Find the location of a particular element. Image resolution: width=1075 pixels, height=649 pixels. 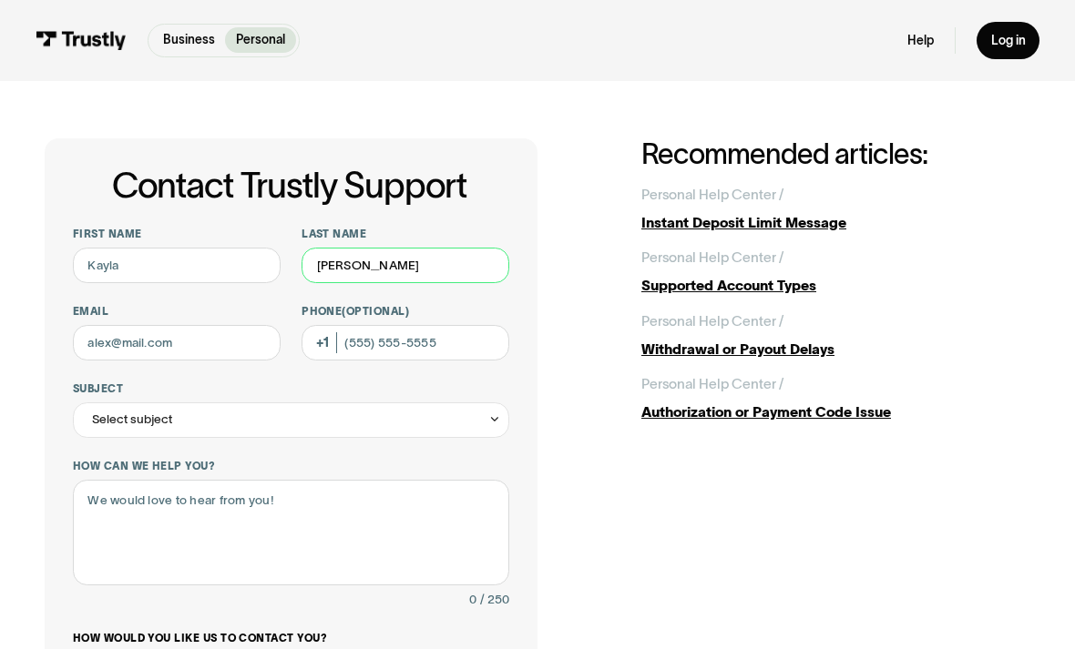

input: alex@mail.com is located at coordinates (177, 342).